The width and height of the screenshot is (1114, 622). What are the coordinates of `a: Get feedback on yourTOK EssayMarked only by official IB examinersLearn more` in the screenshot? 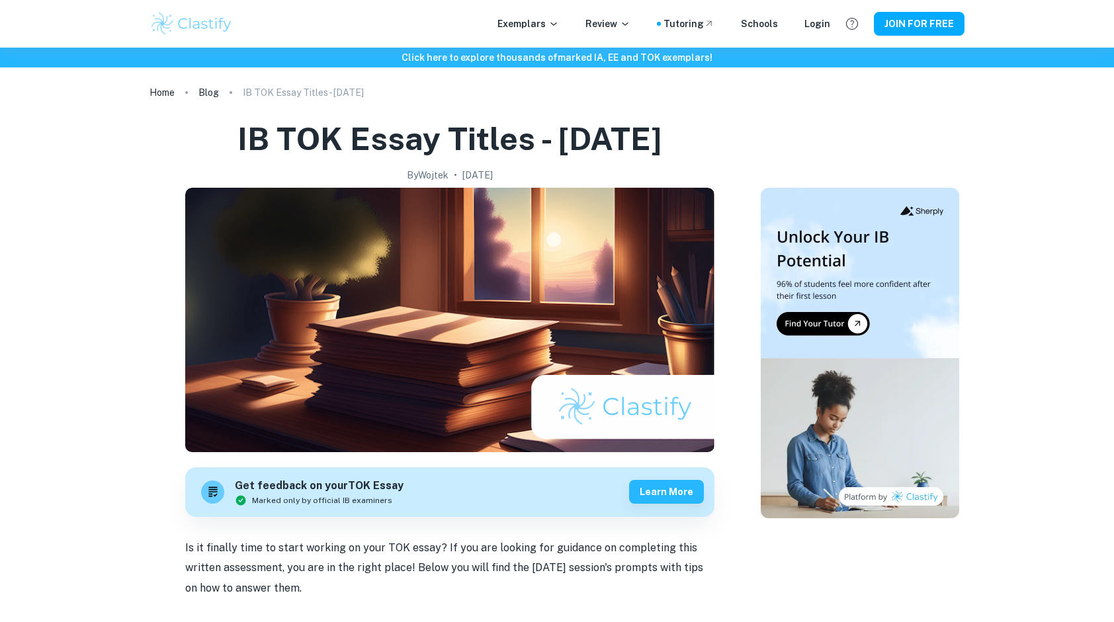 It's located at (450, 492).